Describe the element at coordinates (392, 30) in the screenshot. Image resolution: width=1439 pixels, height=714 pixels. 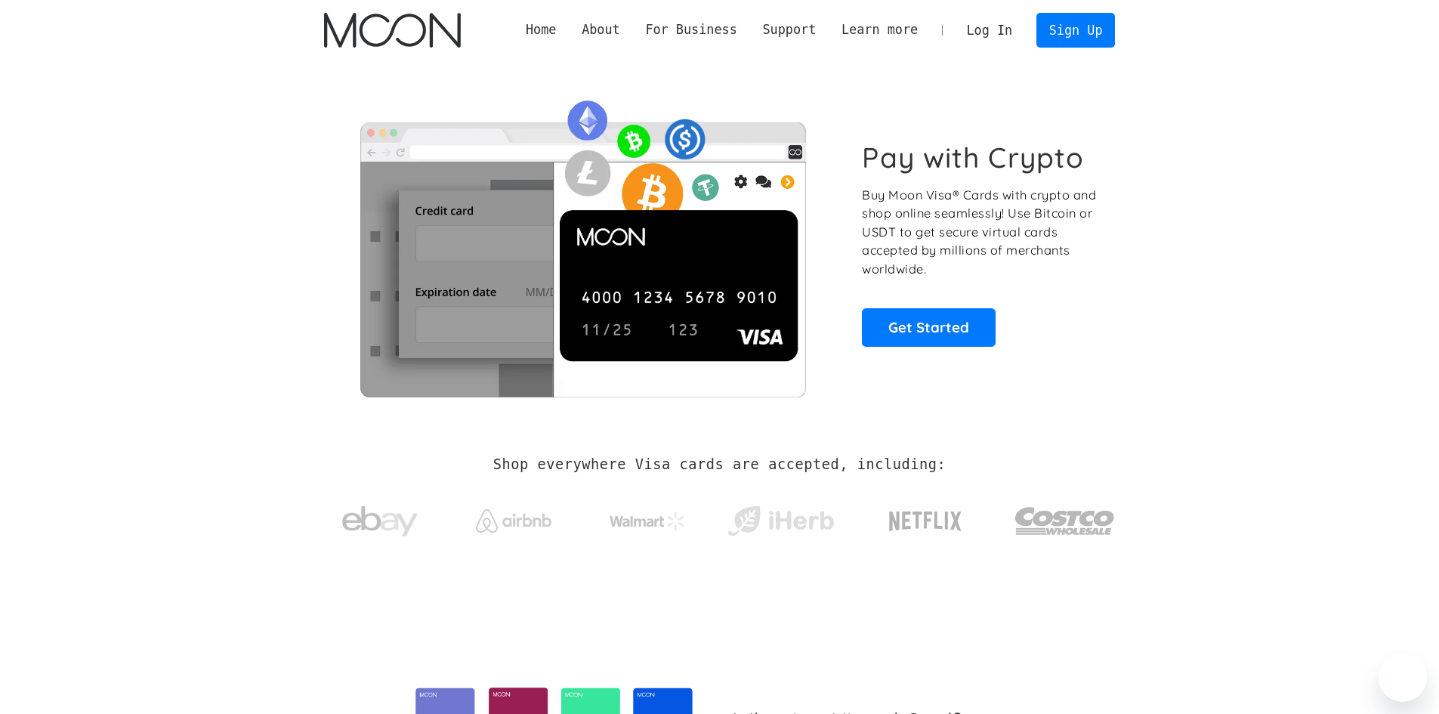
I see `a: home` at that location.